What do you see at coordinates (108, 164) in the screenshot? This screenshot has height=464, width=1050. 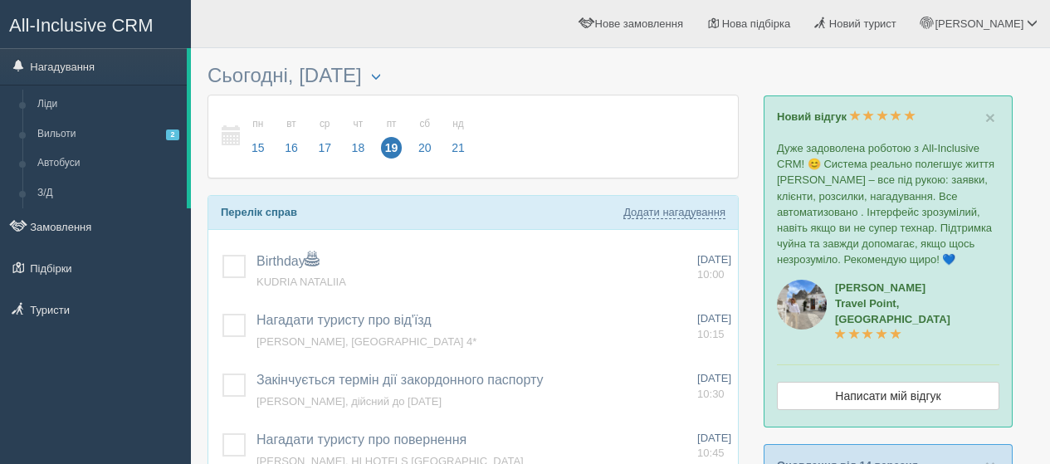 I see `a: Автобуси` at bounding box center [108, 164].